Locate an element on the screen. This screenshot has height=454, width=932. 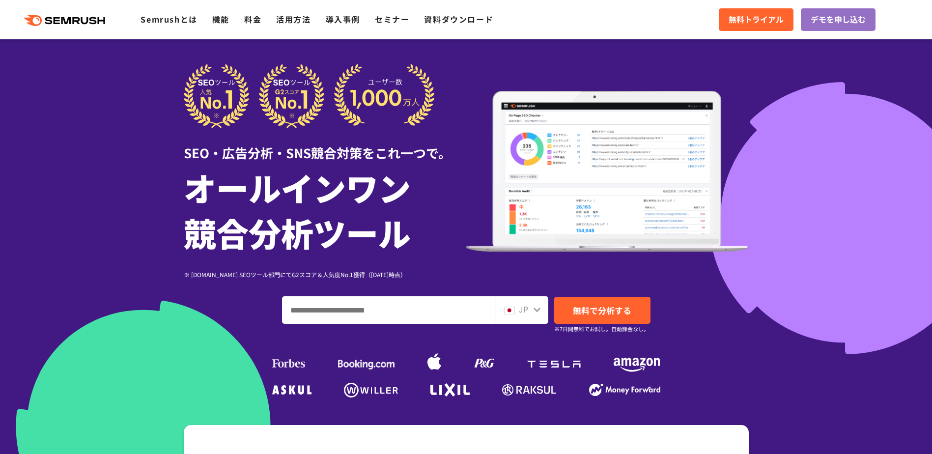
a: 無料で分析する is located at coordinates (602, 310).